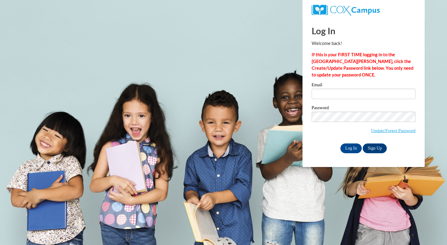 This screenshot has height=245, width=447. What do you see at coordinates (364, 43) in the screenshot?
I see `p: Welcome back!` at bounding box center [364, 43].